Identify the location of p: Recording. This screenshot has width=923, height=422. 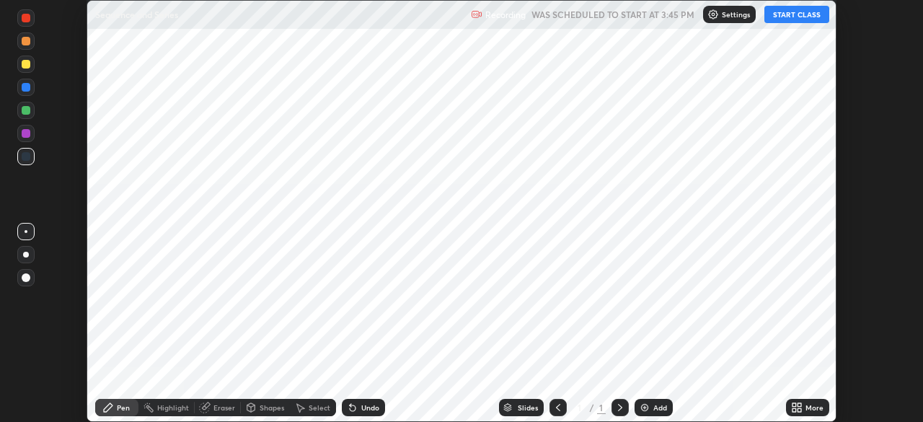
(506, 14).